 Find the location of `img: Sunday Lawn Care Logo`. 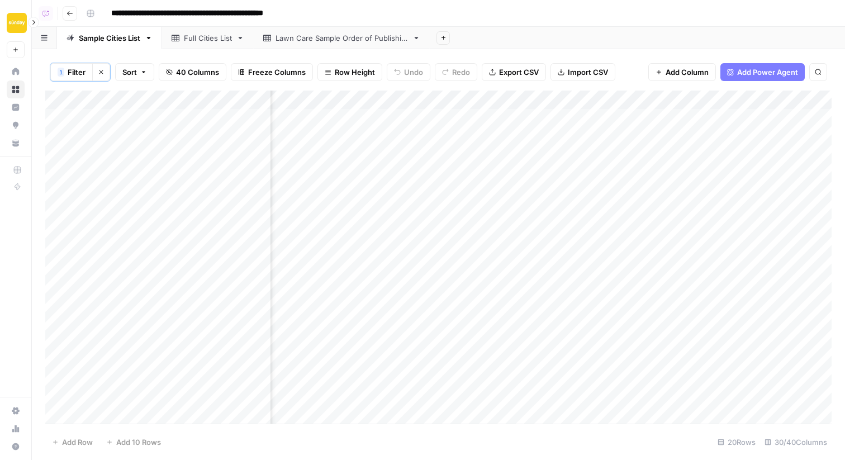

img: Sunday Lawn Care Logo is located at coordinates (17, 23).